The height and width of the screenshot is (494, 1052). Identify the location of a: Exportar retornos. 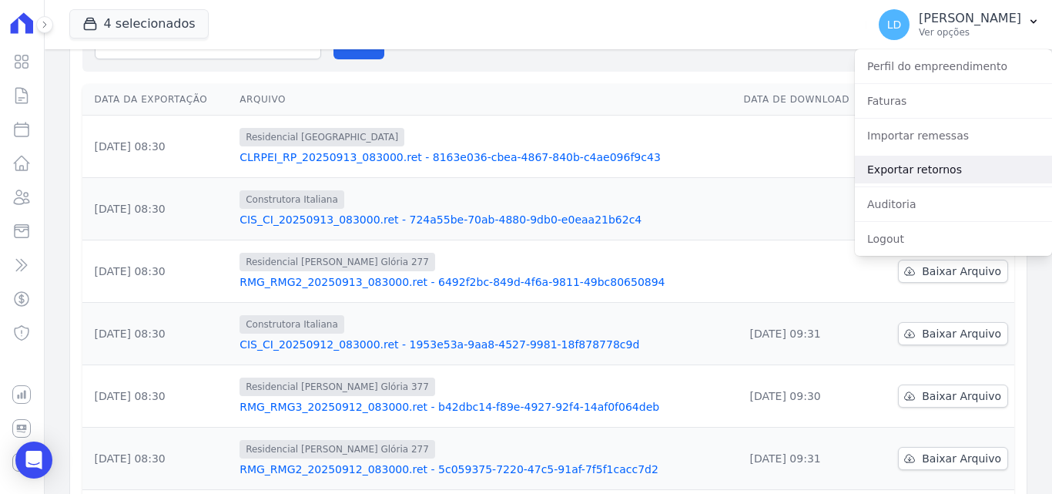
(954, 169).